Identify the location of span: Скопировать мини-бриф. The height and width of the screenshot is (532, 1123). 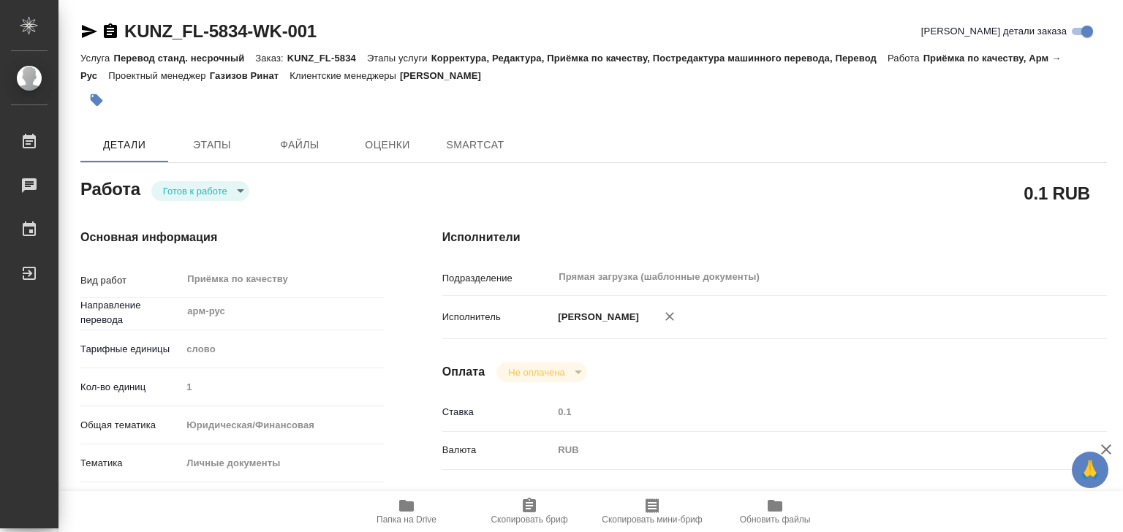
(652, 520).